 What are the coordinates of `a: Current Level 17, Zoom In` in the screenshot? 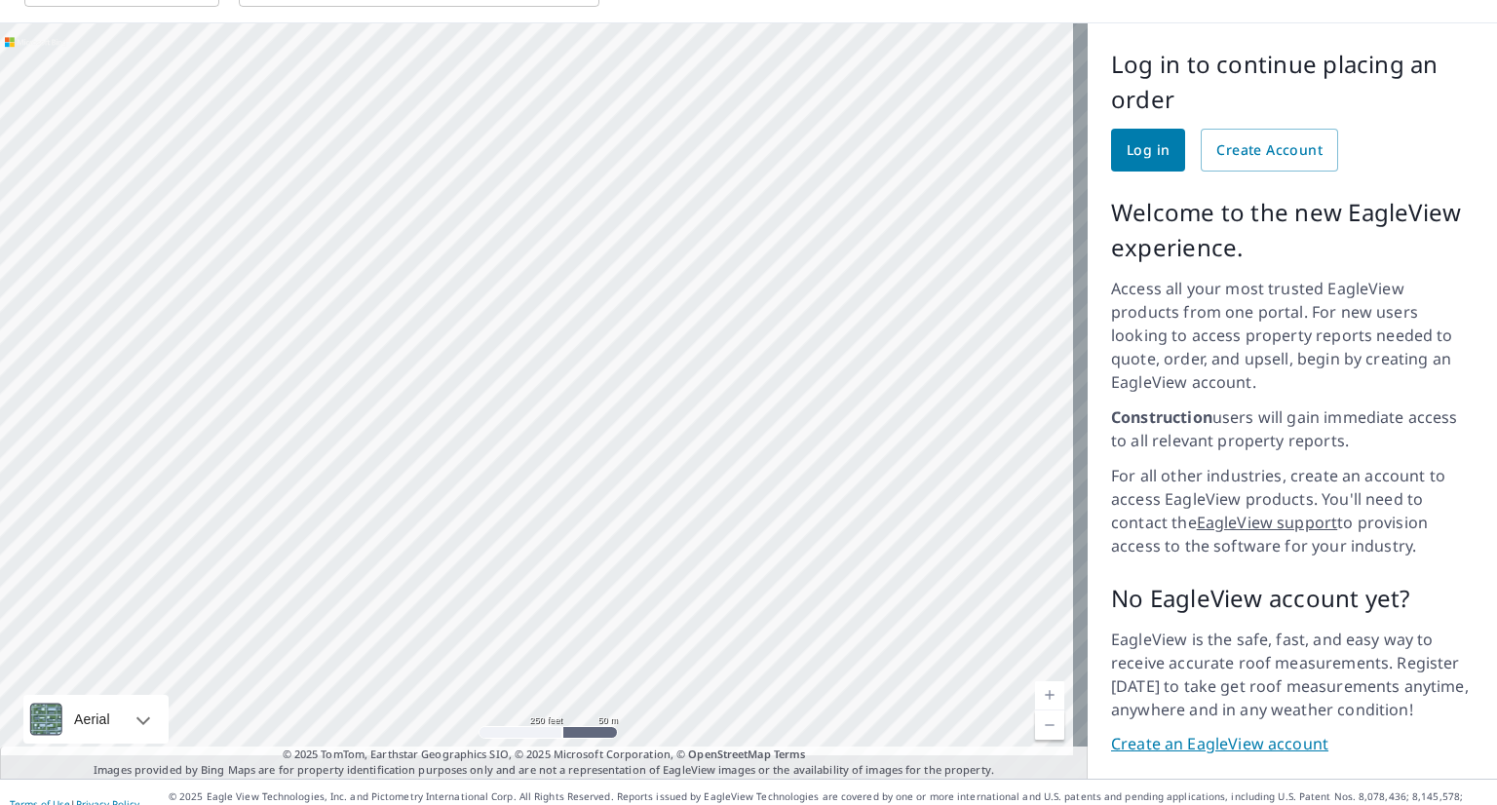 It's located at (1050, 696).